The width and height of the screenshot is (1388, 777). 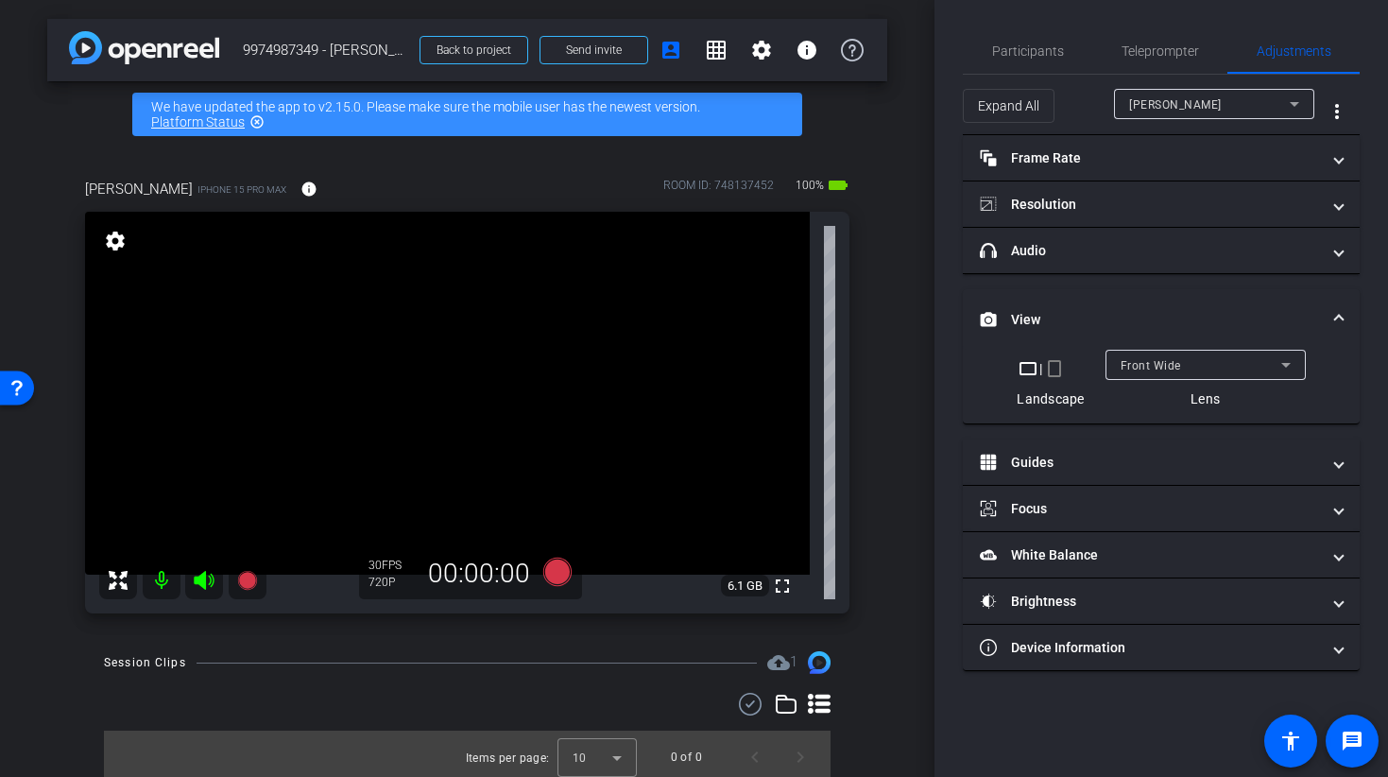 I want to click on mat-icon: crop_landscape, so click(x=1028, y=368).